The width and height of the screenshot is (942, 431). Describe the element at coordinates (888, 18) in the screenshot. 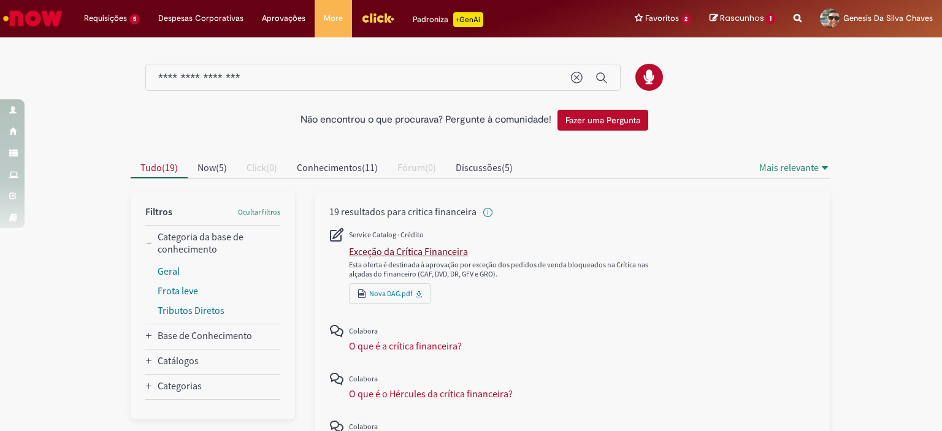

I see `span: Genesis Da Silva Chaves` at that location.